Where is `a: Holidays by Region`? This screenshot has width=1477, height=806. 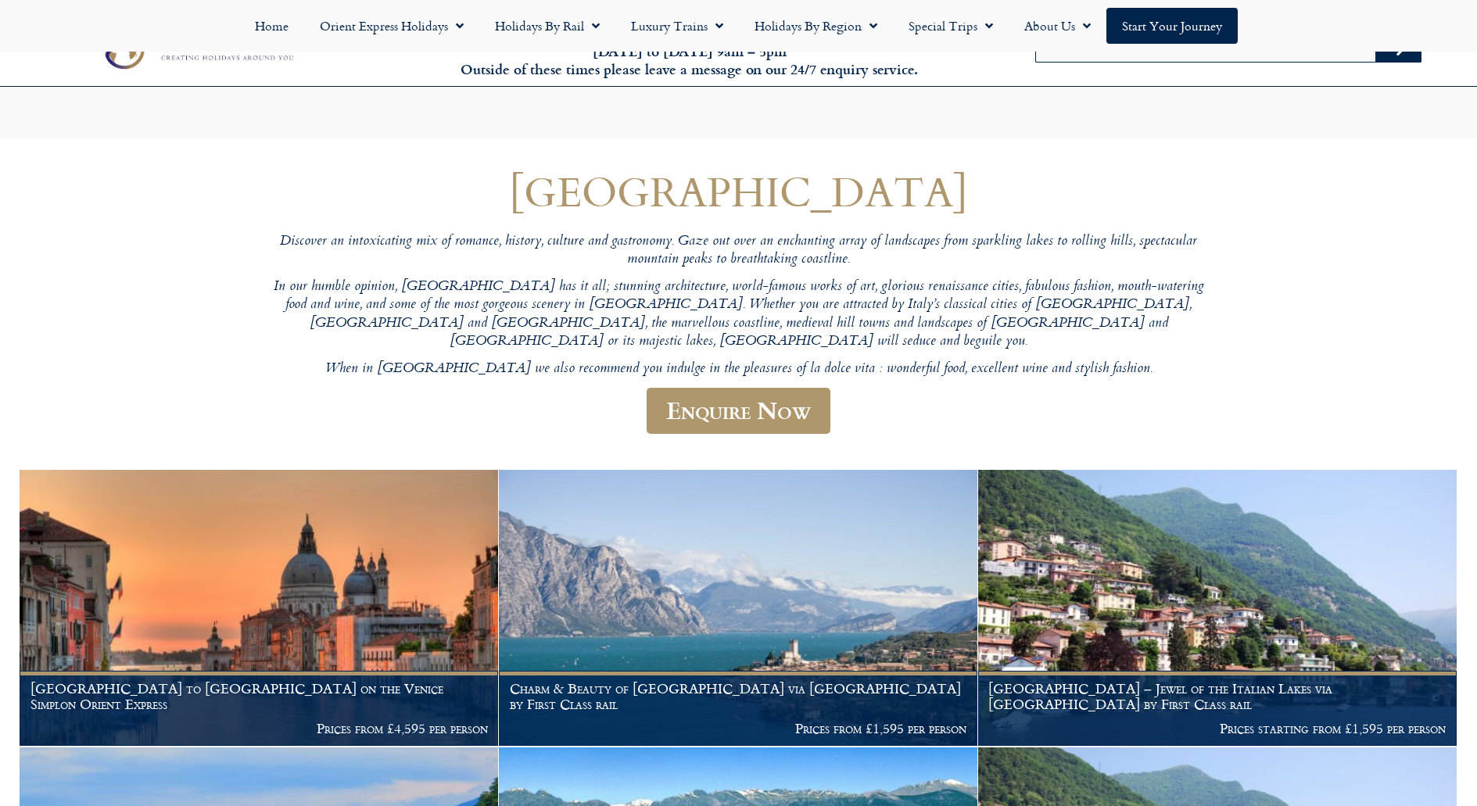 a: Holidays by Region is located at coordinates (815, 26).